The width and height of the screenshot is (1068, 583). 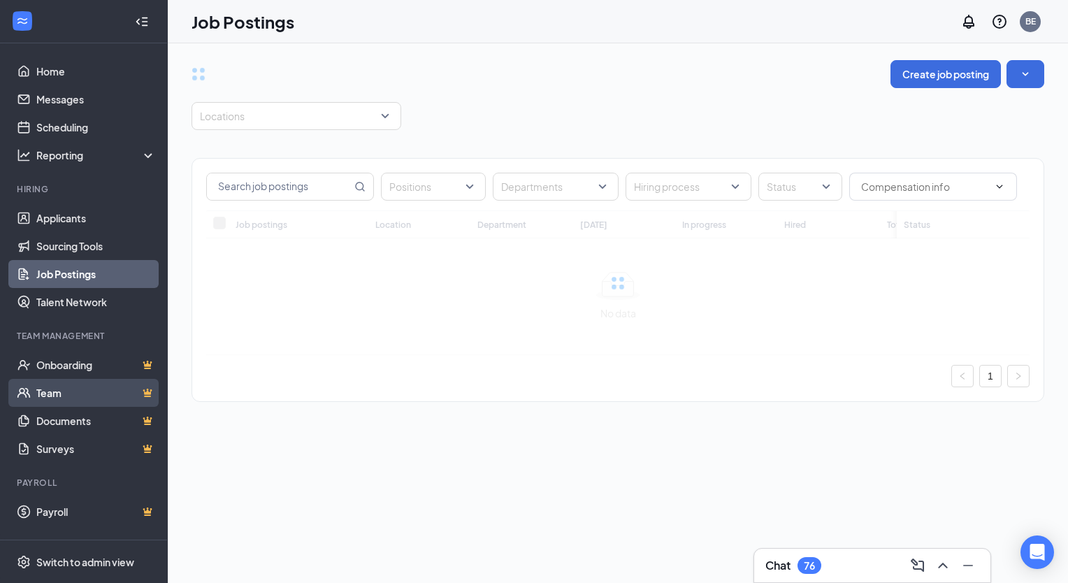 What do you see at coordinates (1025, 74) in the screenshot?
I see `svg: SmallChevronDown` at bounding box center [1025, 74].